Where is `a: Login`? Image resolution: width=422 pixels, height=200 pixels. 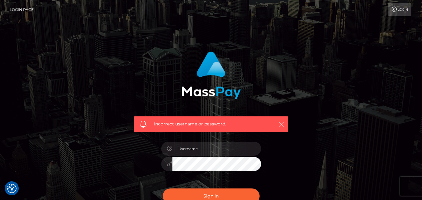
a: Login is located at coordinates (399, 10).